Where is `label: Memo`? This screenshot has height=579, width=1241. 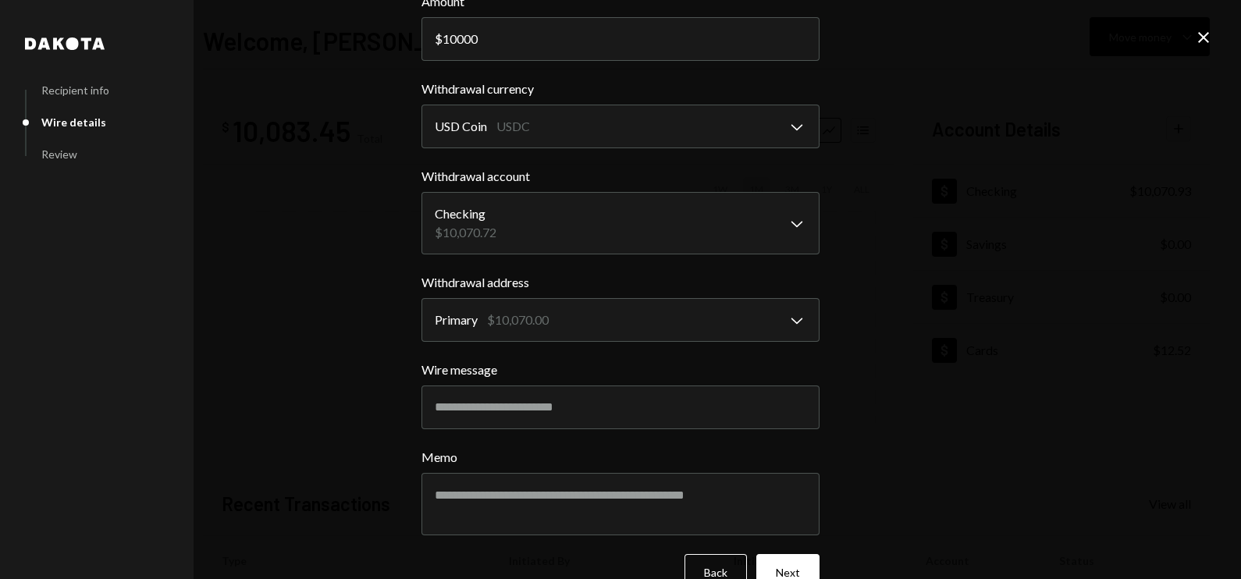
label: Memo is located at coordinates (621, 457).